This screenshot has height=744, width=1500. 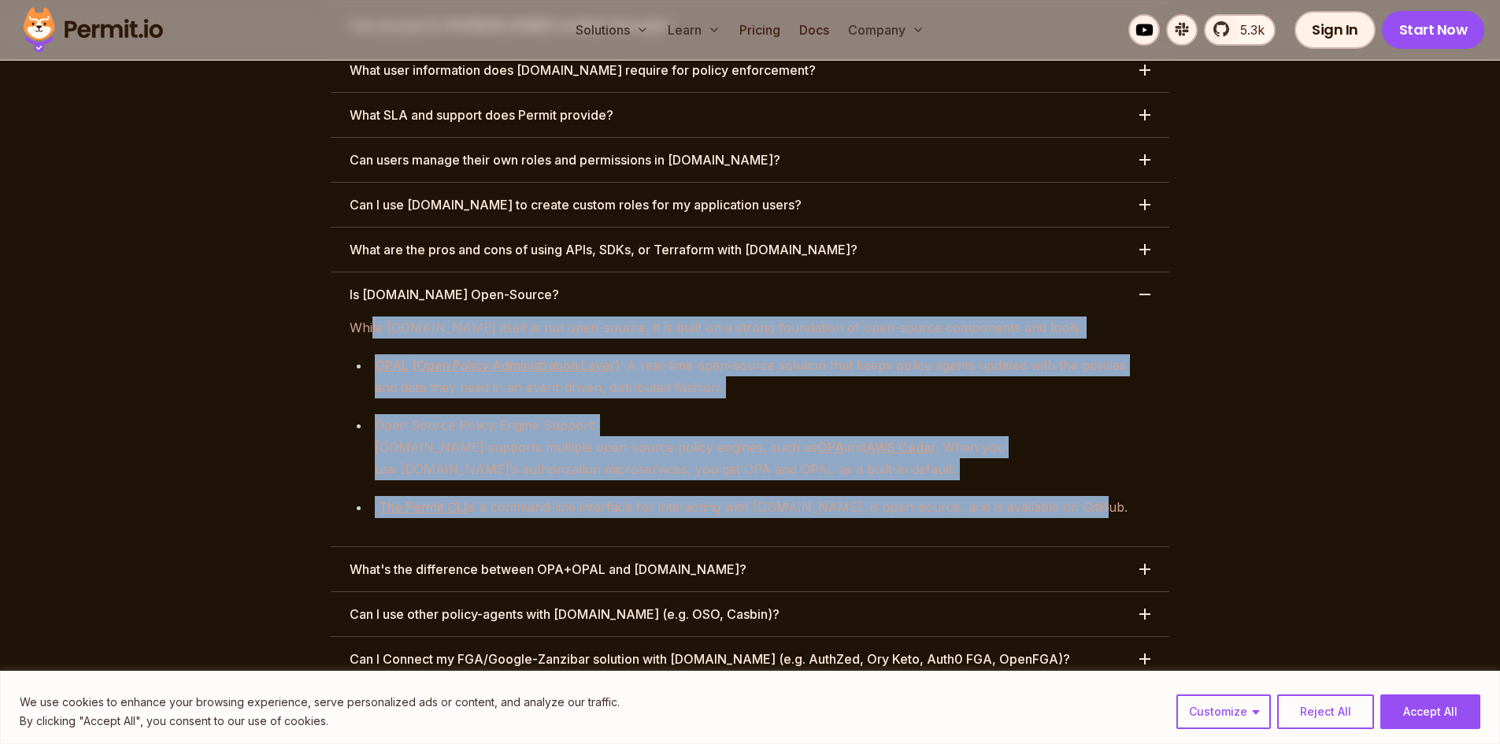 What do you see at coordinates (1240, 30) in the screenshot?
I see `a: 5.3k` at bounding box center [1240, 30].